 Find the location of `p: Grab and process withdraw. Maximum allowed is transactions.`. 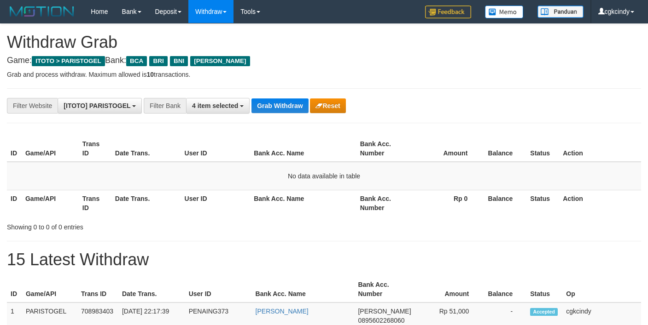

p: Grab and process withdraw. Maximum allowed is transactions. is located at coordinates (324, 75).